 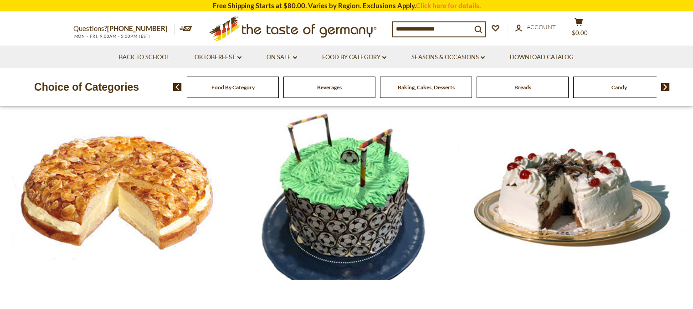 What do you see at coordinates (535, 27) in the screenshot?
I see `a: Account` at bounding box center [535, 27].